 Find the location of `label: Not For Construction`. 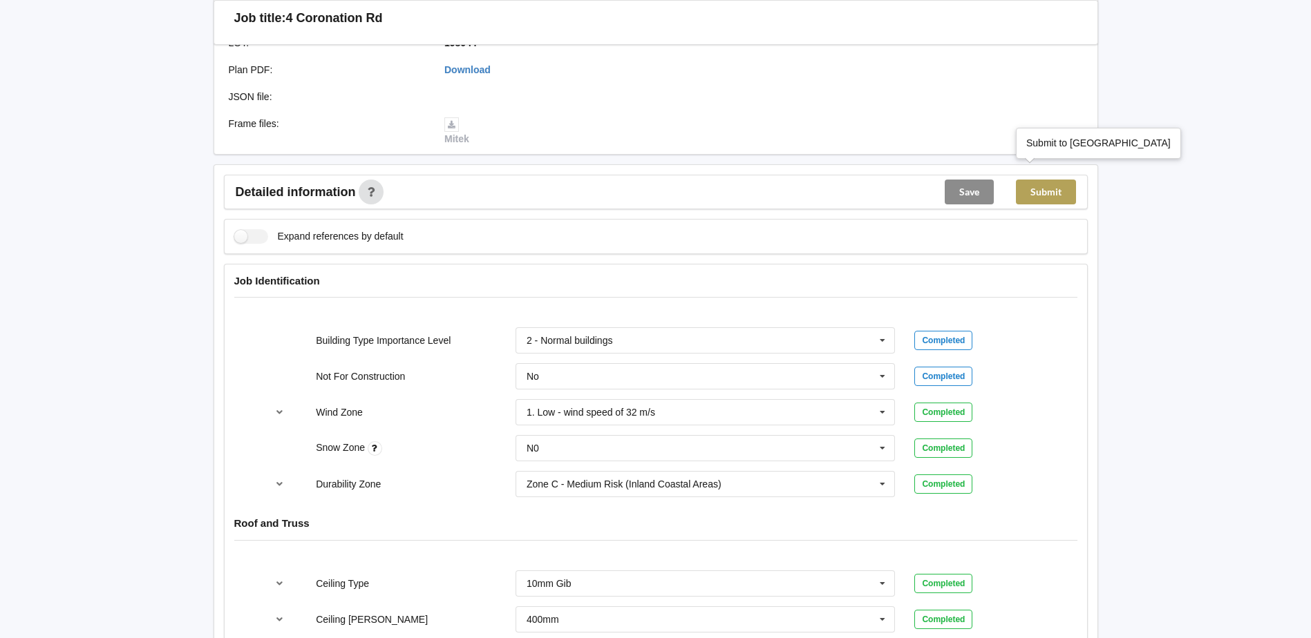

label: Not For Construction is located at coordinates (360, 377).